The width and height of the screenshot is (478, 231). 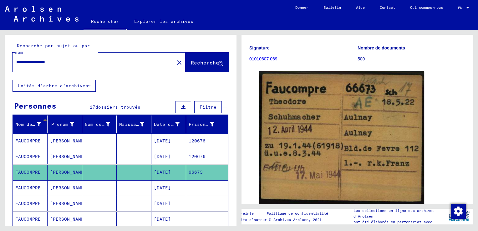 I want to click on button: Clair, so click(x=179, y=62).